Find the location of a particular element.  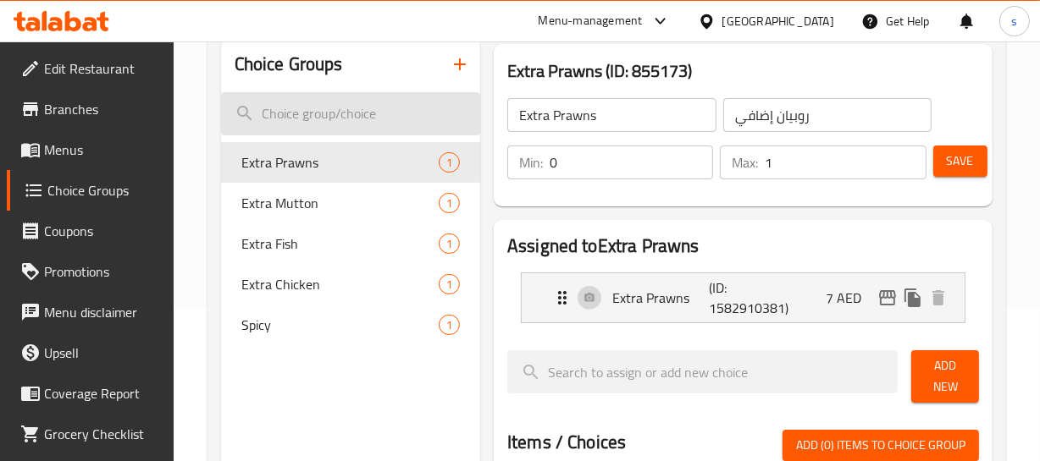

button: duplicate is located at coordinates (913, 298).